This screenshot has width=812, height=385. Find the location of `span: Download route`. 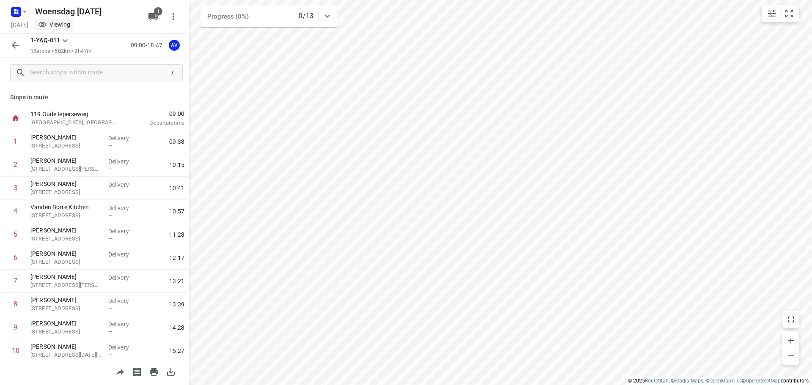

span: Download route is located at coordinates (171, 371).